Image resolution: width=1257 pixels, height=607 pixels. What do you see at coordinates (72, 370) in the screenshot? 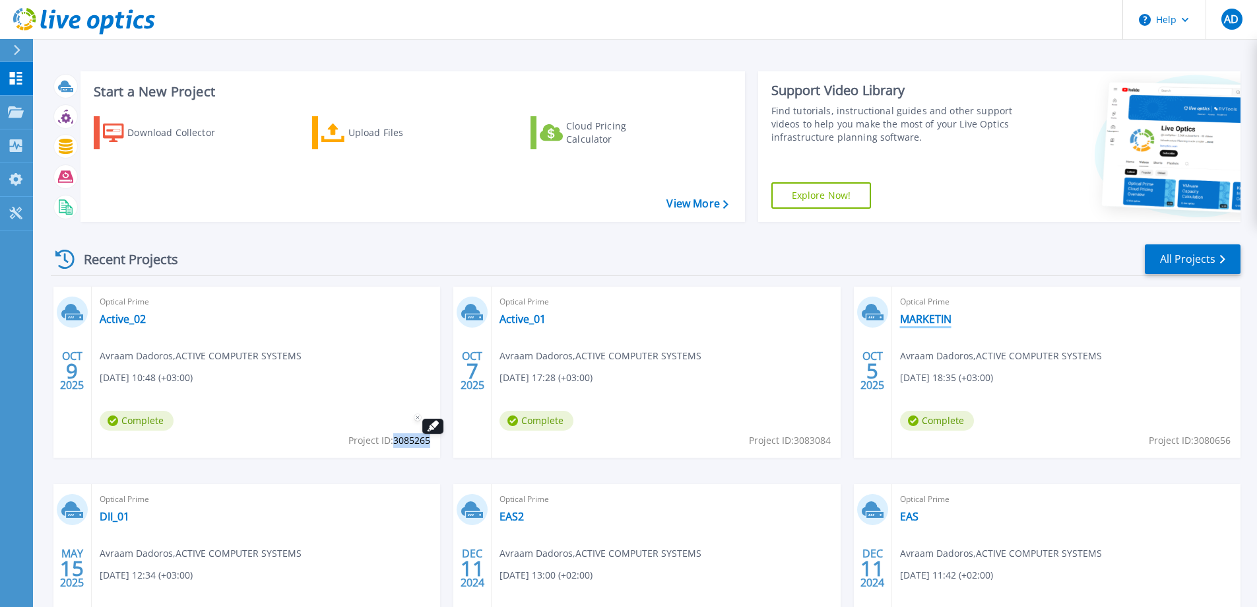
I see `span: 9` at bounding box center [72, 370].